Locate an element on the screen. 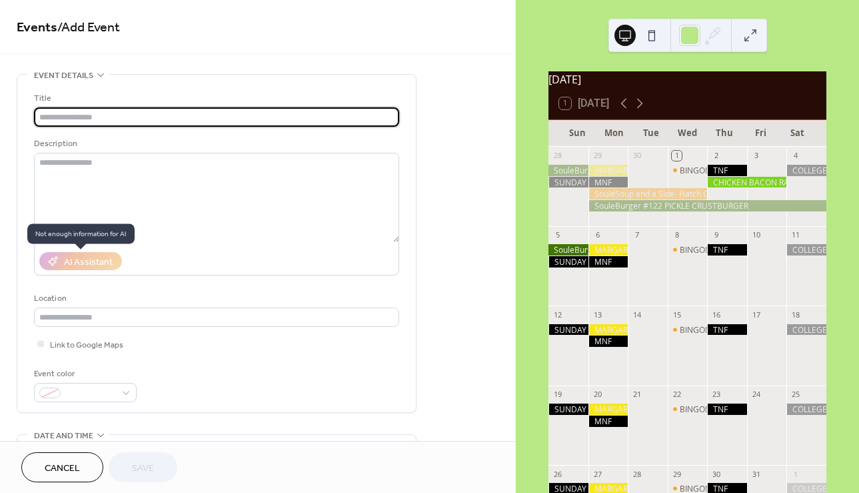 The width and height of the screenshot is (859, 493). span: Not enough information for AI is located at coordinates (81, 234).